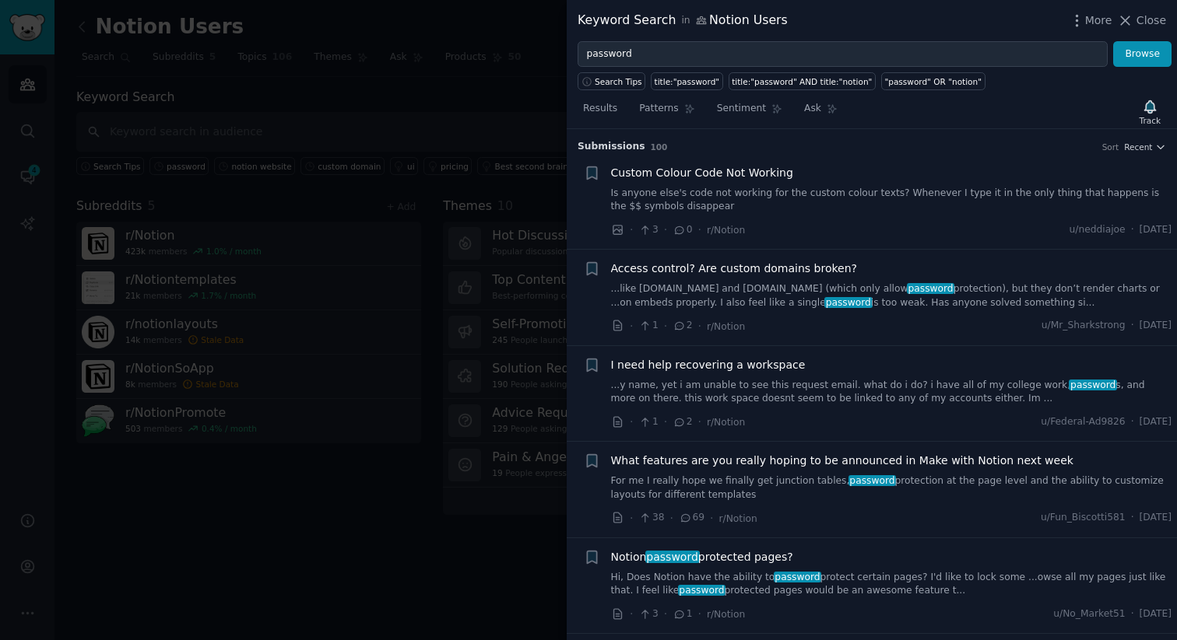  What do you see at coordinates (702, 173) in the screenshot?
I see `span: Custom Colour Code Not Working` at bounding box center [702, 173].